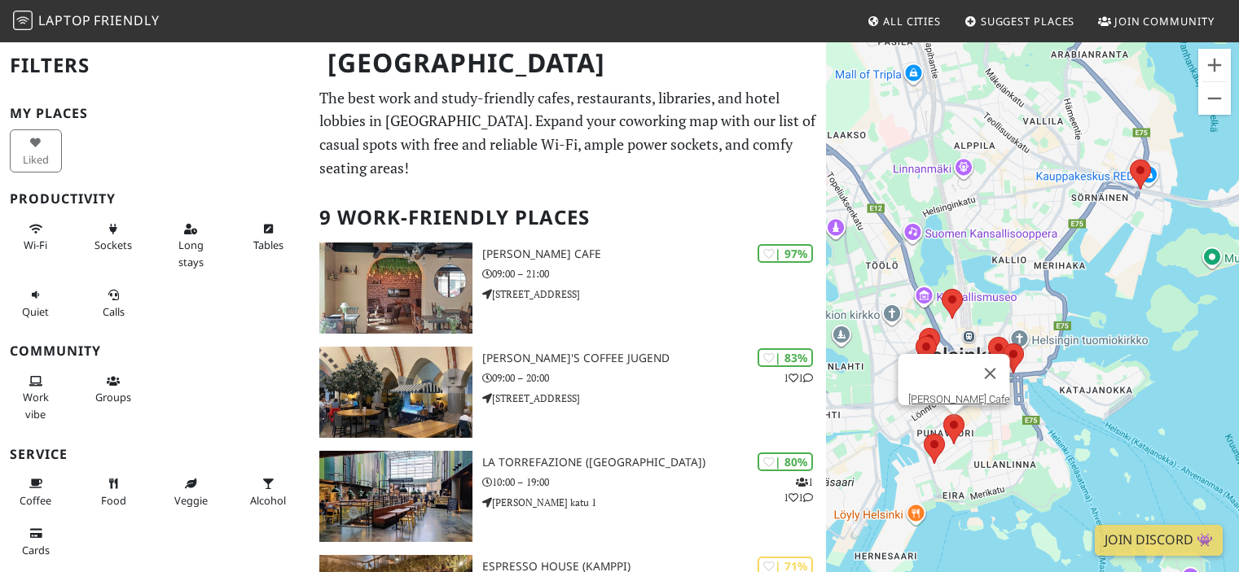 This screenshot has width=1239, height=572. What do you see at coordinates (268, 245) in the screenshot?
I see `span: Work-friendly tables` at bounding box center [268, 245].